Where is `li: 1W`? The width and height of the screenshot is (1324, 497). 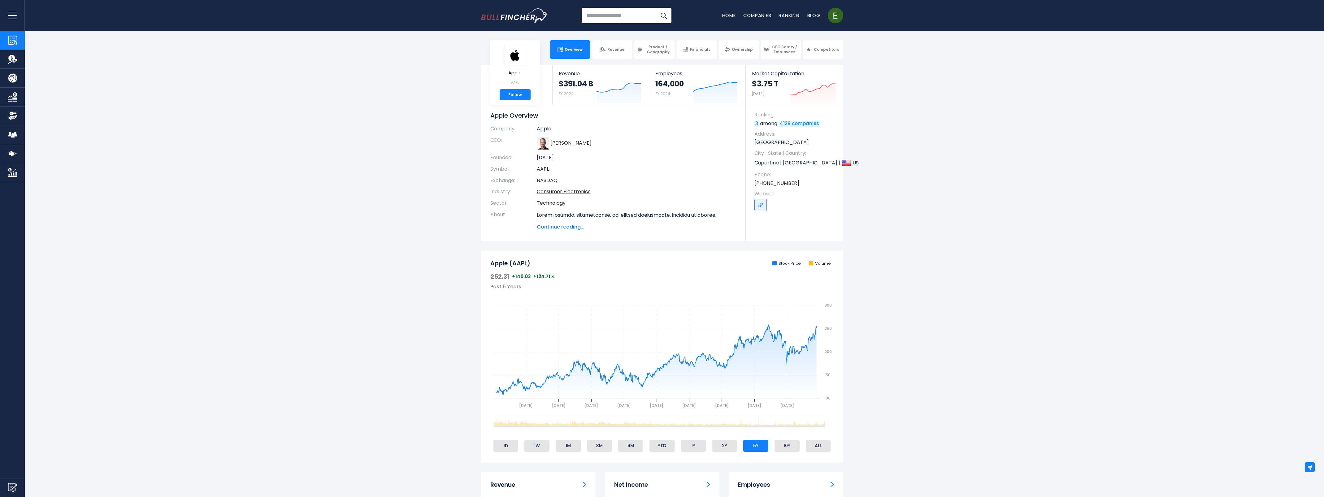 li: 1W is located at coordinates (537, 445).